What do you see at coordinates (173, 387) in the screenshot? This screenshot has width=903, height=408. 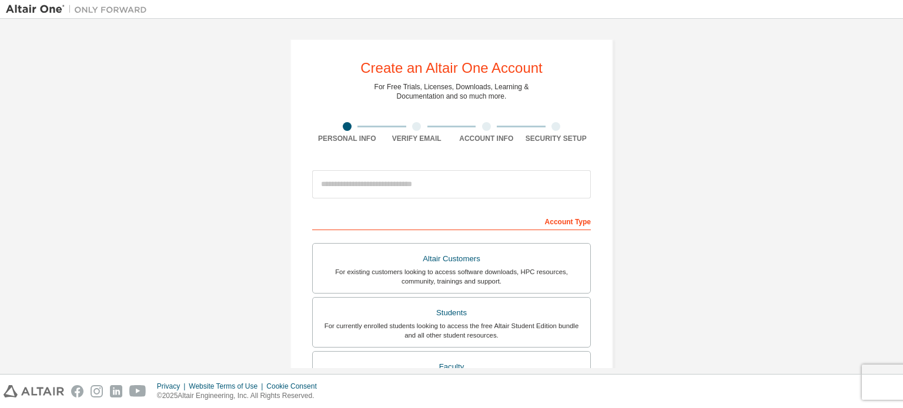 I see `div: Privacy` at bounding box center [173, 387].